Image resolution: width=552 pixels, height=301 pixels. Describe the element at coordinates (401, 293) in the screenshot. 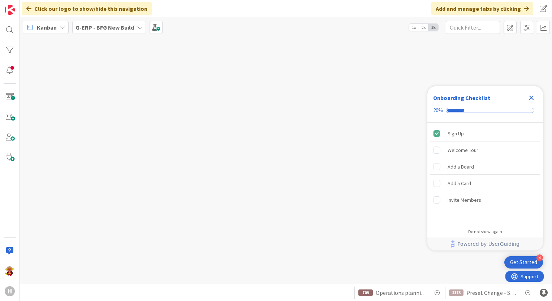

I see `span: Operations planning board Changing operations to external via Multiselect CD_011_HUISCH_Internal ...` at that location.